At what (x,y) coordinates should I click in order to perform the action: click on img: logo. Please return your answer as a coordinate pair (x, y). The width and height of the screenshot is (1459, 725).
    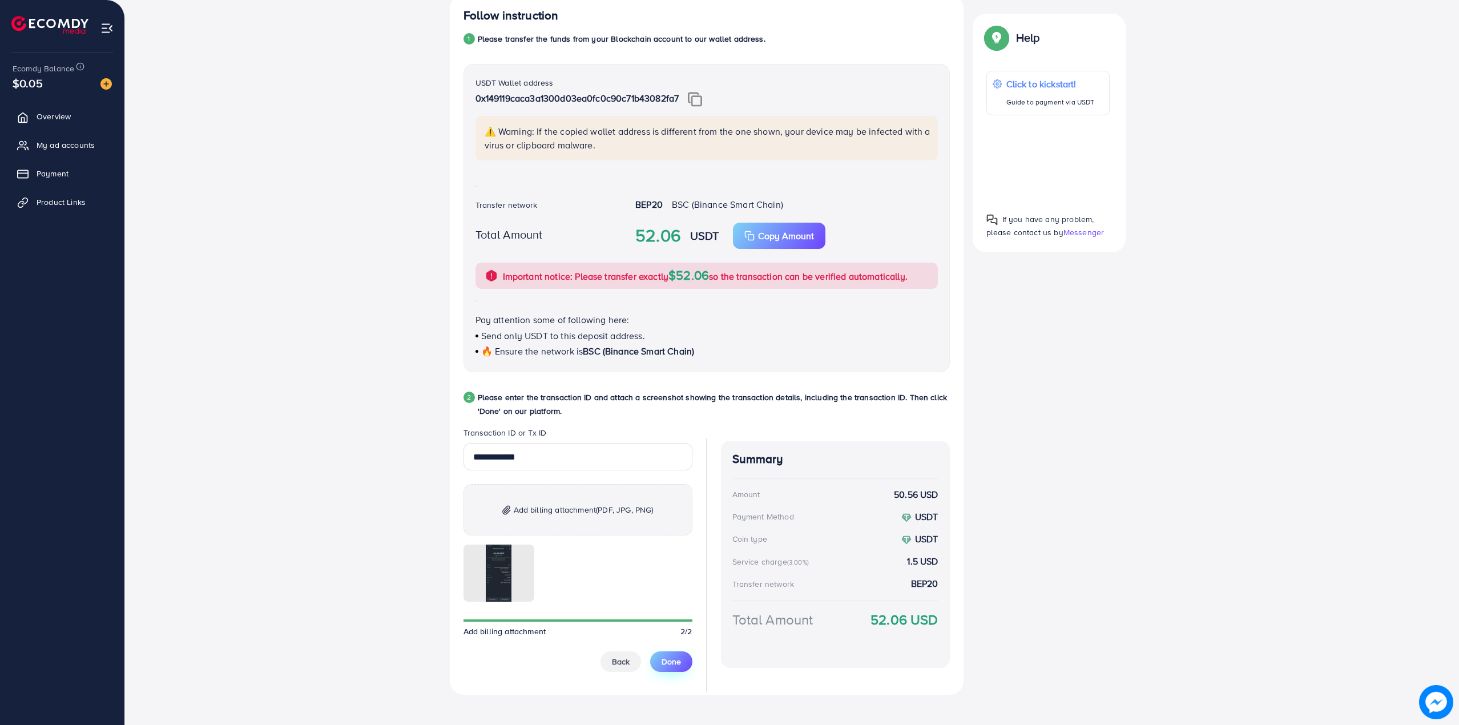
    Looking at the image, I should click on (50, 25).